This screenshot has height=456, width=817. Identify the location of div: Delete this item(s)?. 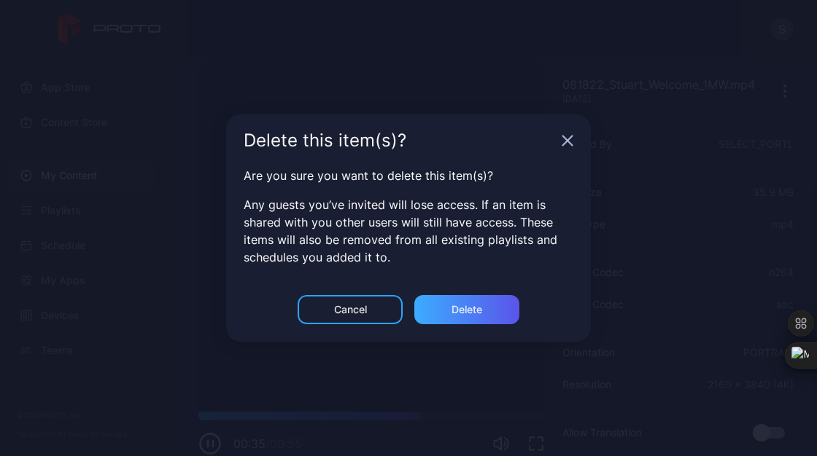
(400, 141).